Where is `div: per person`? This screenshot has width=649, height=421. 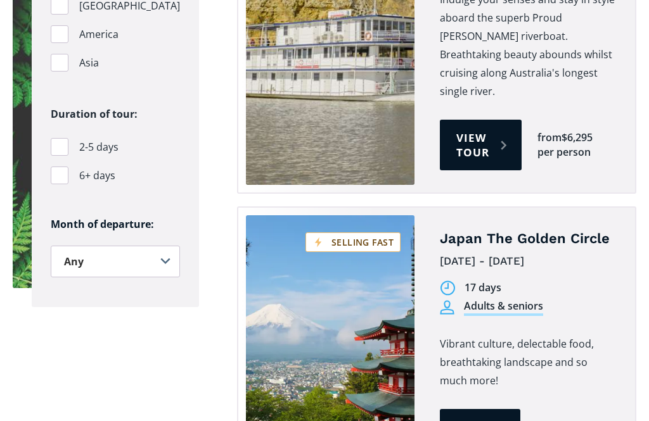
div: per person is located at coordinates (564, 153).